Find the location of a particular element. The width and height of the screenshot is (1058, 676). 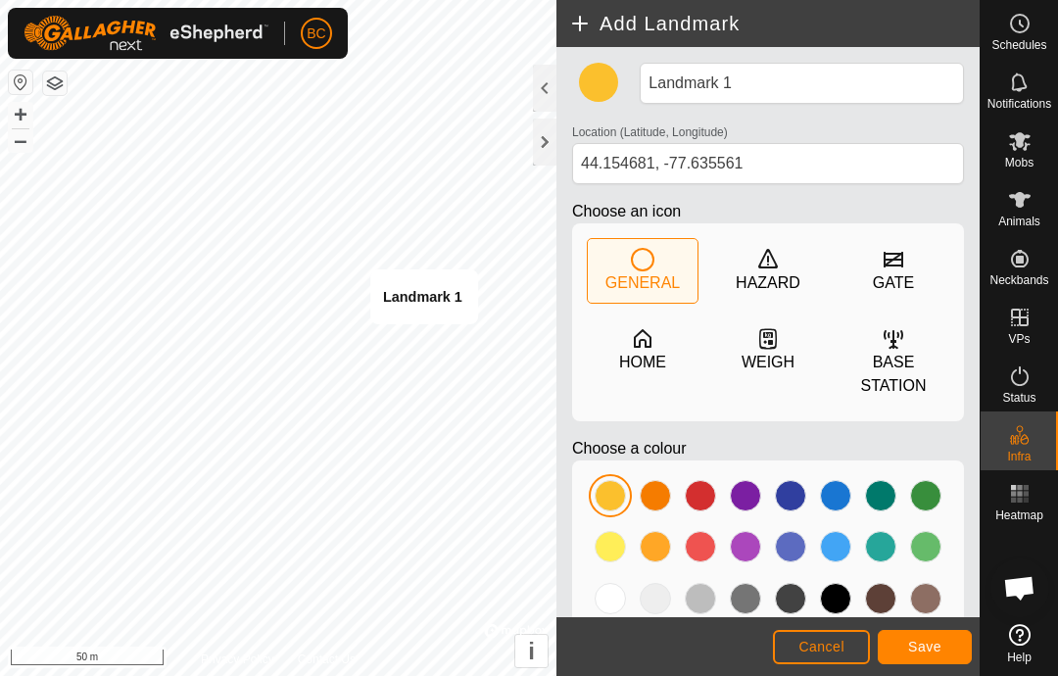

span: BC is located at coordinates (316, 33).